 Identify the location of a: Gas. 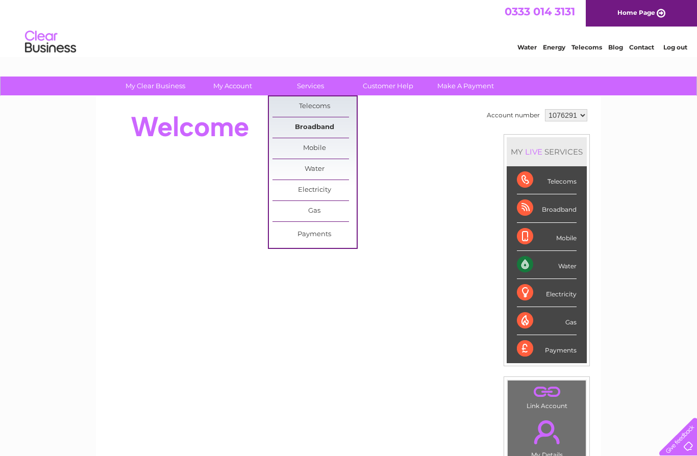
(314, 211).